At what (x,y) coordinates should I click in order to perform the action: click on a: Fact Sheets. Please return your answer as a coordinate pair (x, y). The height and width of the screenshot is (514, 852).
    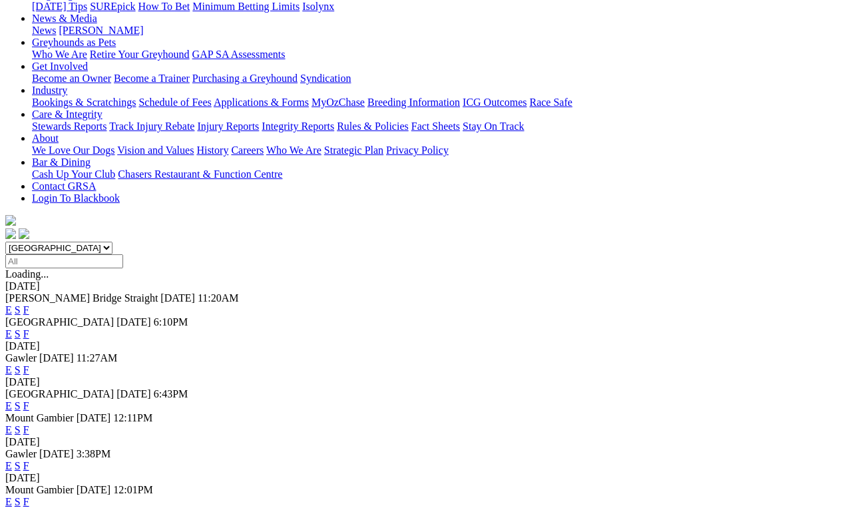
    Looking at the image, I should click on (435, 126).